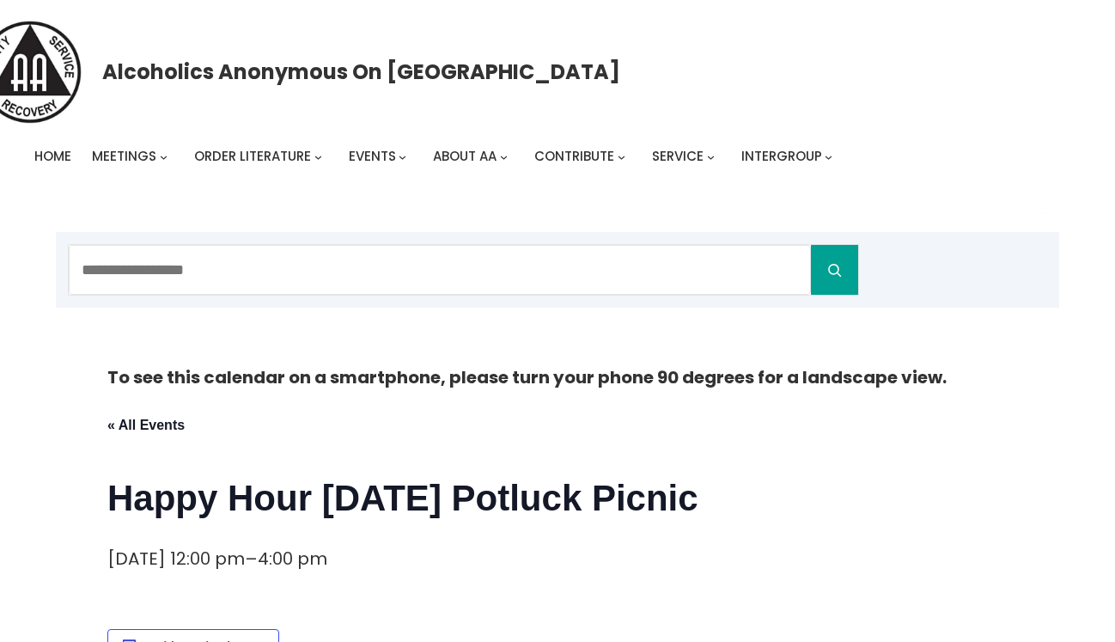  I want to click on span: 4:00 pm, so click(292, 559).